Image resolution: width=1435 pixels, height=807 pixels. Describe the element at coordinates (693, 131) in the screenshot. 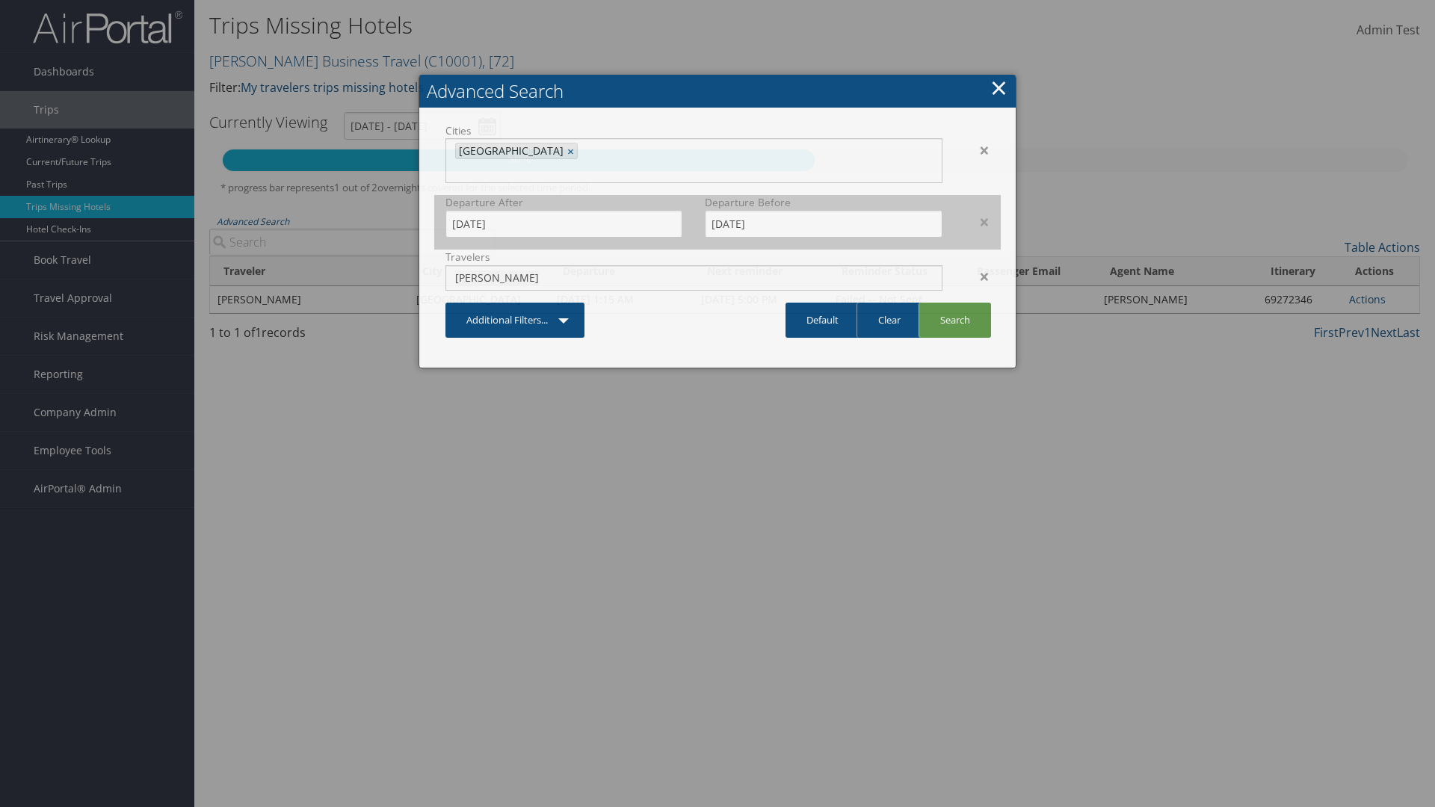

I see `label: Cities` at that location.